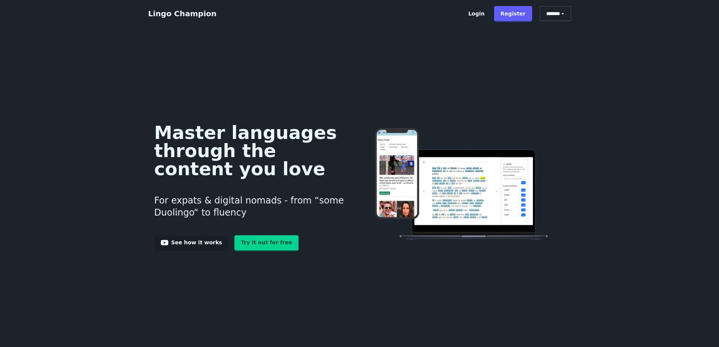 The width and height of the screenshot is (719, 347). What do you see at coordinates (251, 207) in the screenshot?
I see `h3: For expats & digital nomads - from “some Duolingo“ to fluency` at bounding box center [251, 207].